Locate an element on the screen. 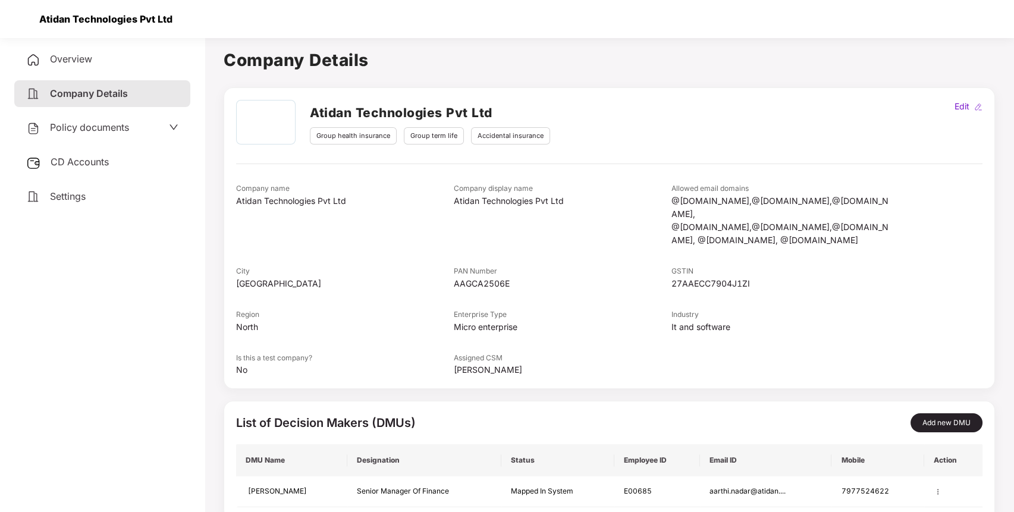 This screenshot has height=512, width=1014. span: Overview is located at coordinates (71, 59).